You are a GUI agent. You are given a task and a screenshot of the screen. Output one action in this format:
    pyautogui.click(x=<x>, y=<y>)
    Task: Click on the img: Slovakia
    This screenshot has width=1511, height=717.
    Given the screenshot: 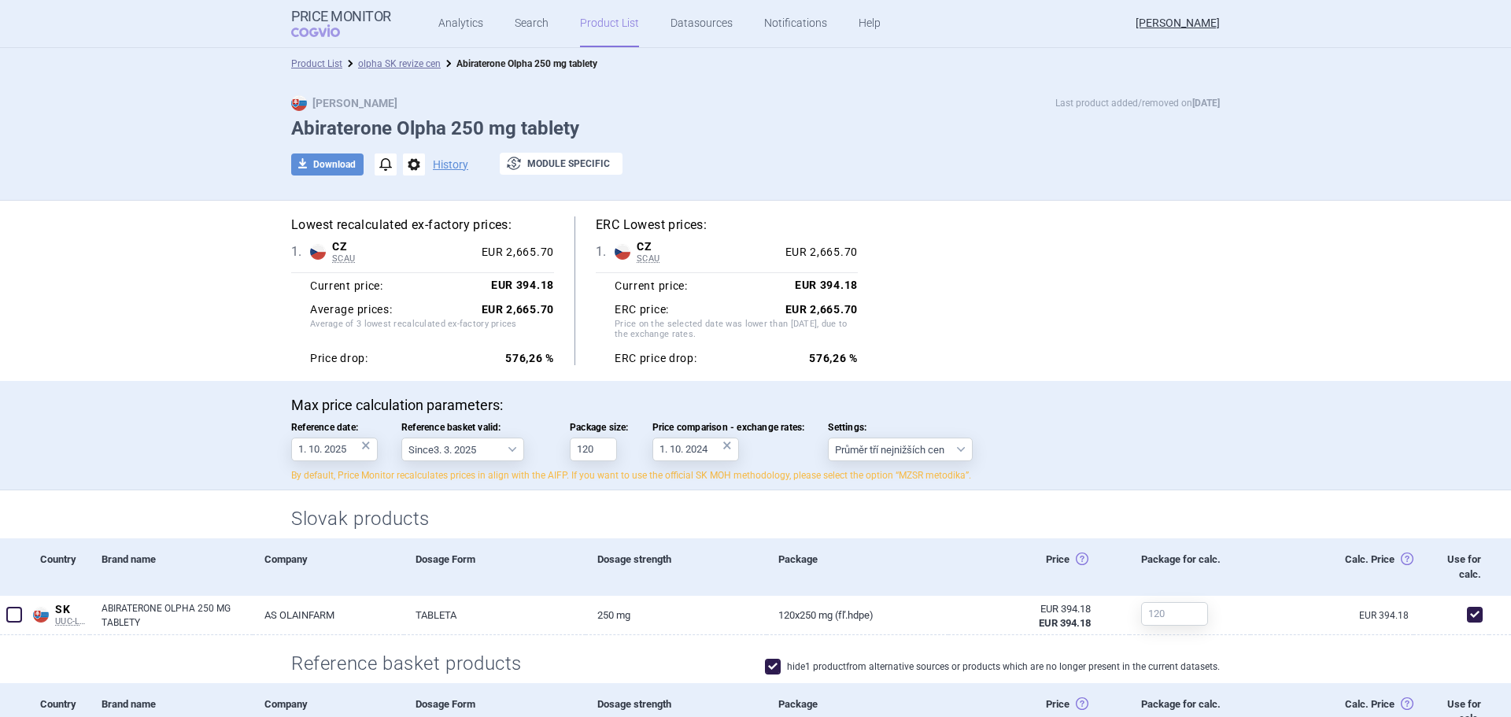 What is the action you would take?
    pyautogui.click(x=41, y=614)
    